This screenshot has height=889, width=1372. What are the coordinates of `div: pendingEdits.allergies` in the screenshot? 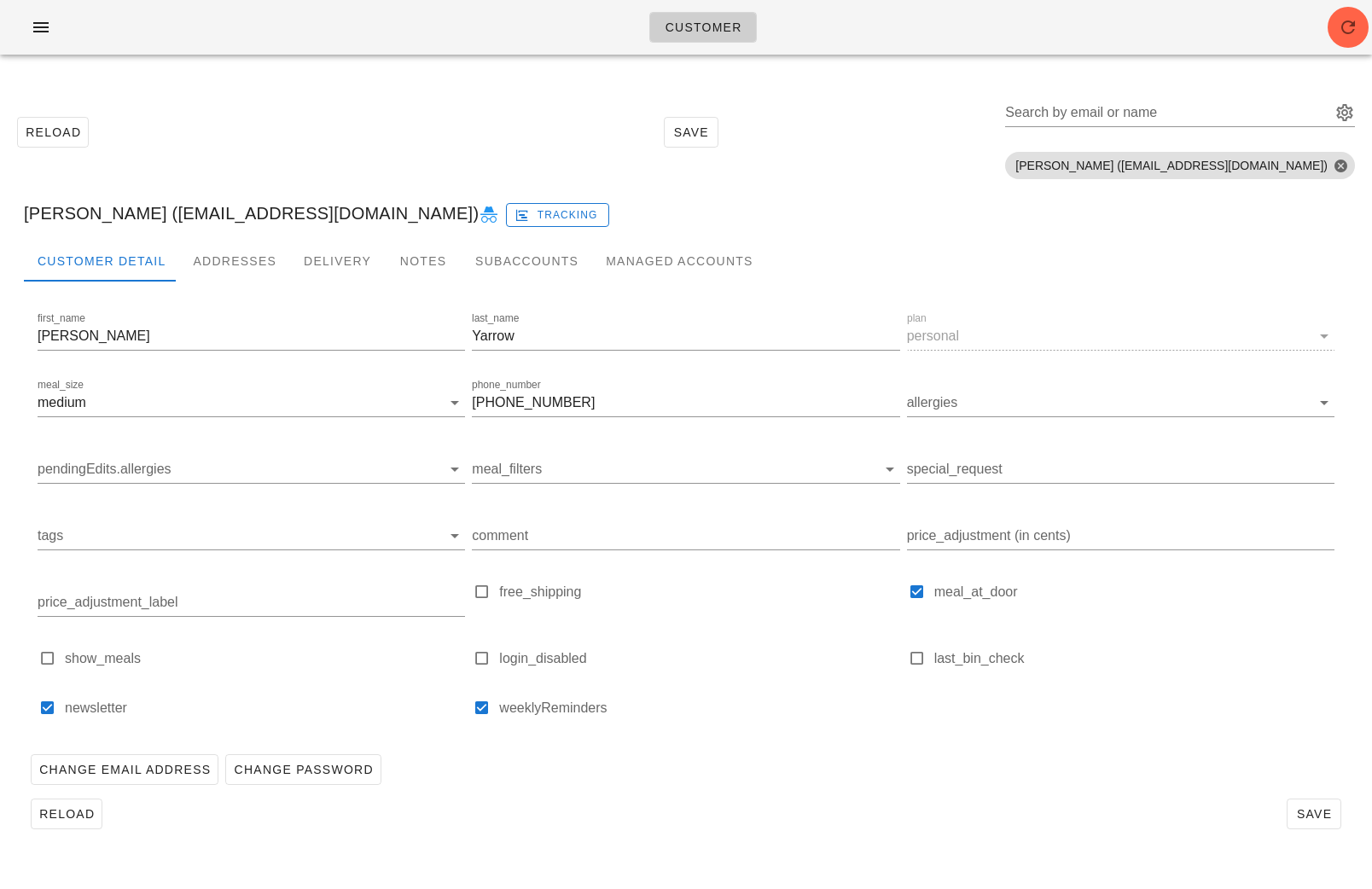 It's located at (251, 469).